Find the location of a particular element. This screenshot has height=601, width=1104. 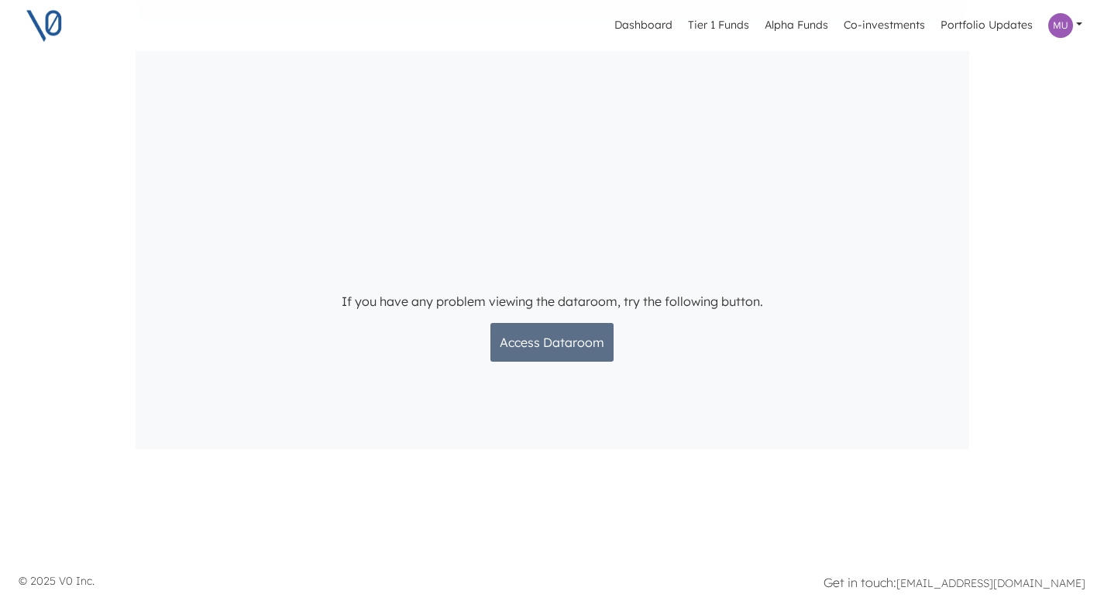

div: If you have any problem viewing the dataroom, try the following button. is located at coordinates (552, 308).